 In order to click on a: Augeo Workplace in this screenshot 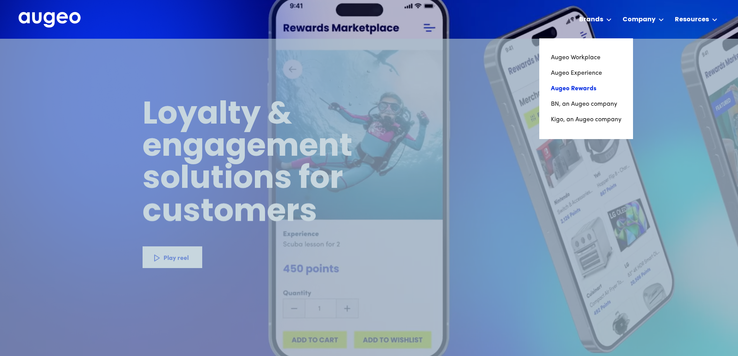, I will do `click(586, 58)`.